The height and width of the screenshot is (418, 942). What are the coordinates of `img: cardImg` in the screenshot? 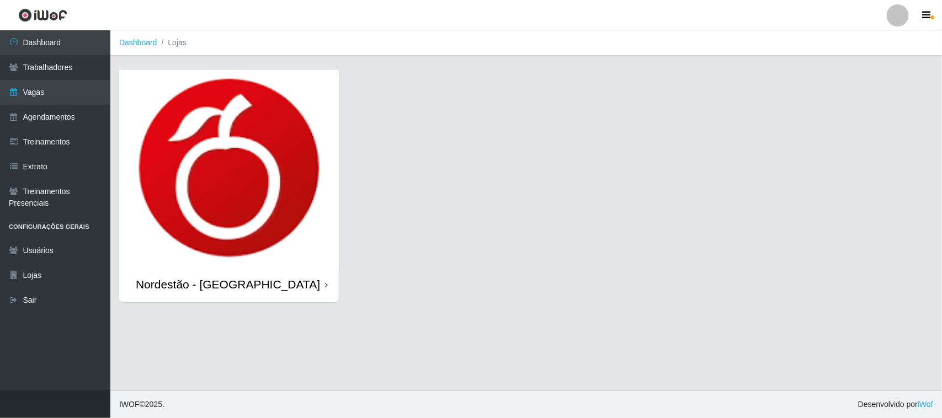 It's located at (229, 168).